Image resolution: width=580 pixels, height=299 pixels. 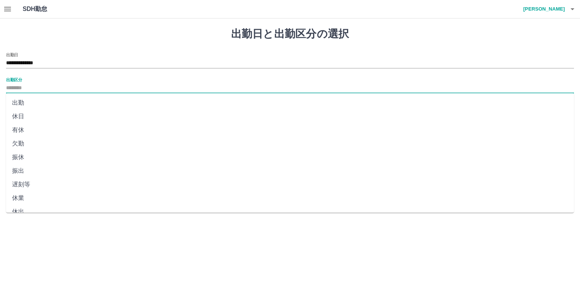 I want to click on li: 休業, so click(x=290, y=198).